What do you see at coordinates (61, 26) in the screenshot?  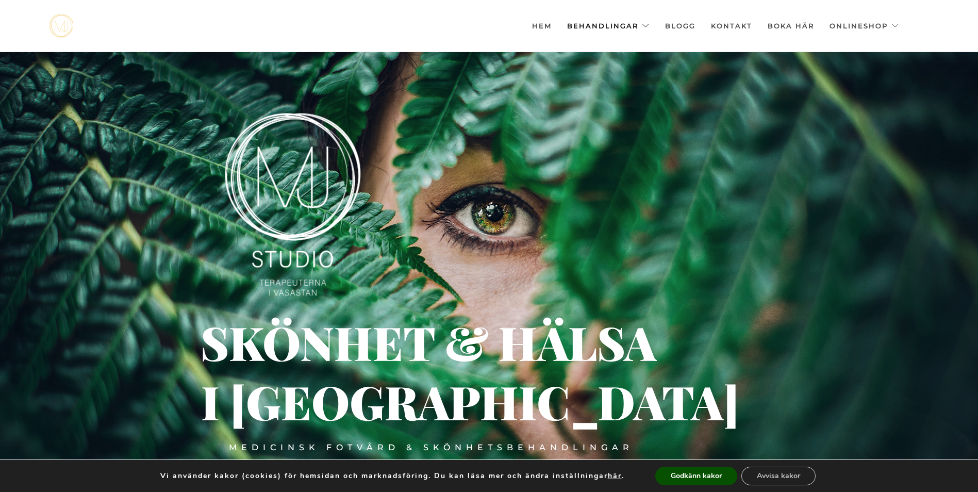 I see `a: mjstudio mjstudio mjstudio` at bounding box center [61, 26].